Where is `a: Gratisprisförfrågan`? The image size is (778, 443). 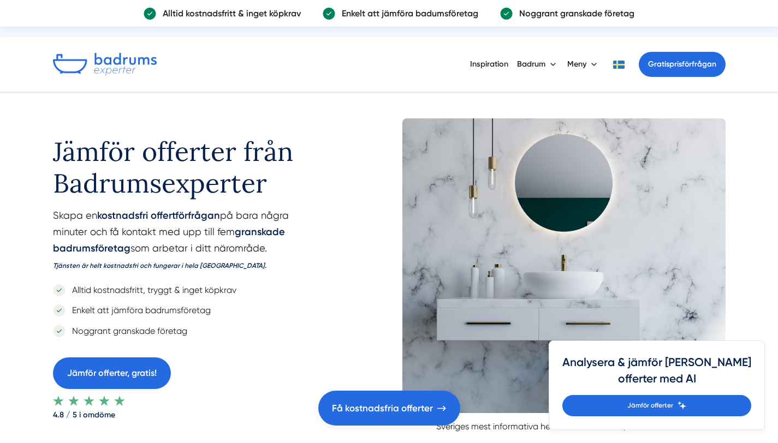 a: Gratisprisförfrågan is located at coordinates (682, 64).